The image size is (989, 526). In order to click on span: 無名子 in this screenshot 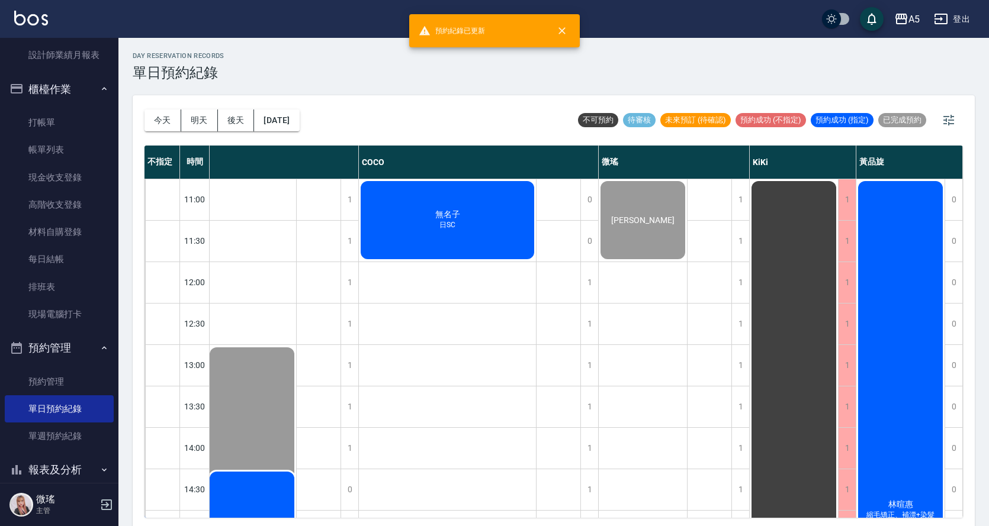, I will do `click(448, 215)`.